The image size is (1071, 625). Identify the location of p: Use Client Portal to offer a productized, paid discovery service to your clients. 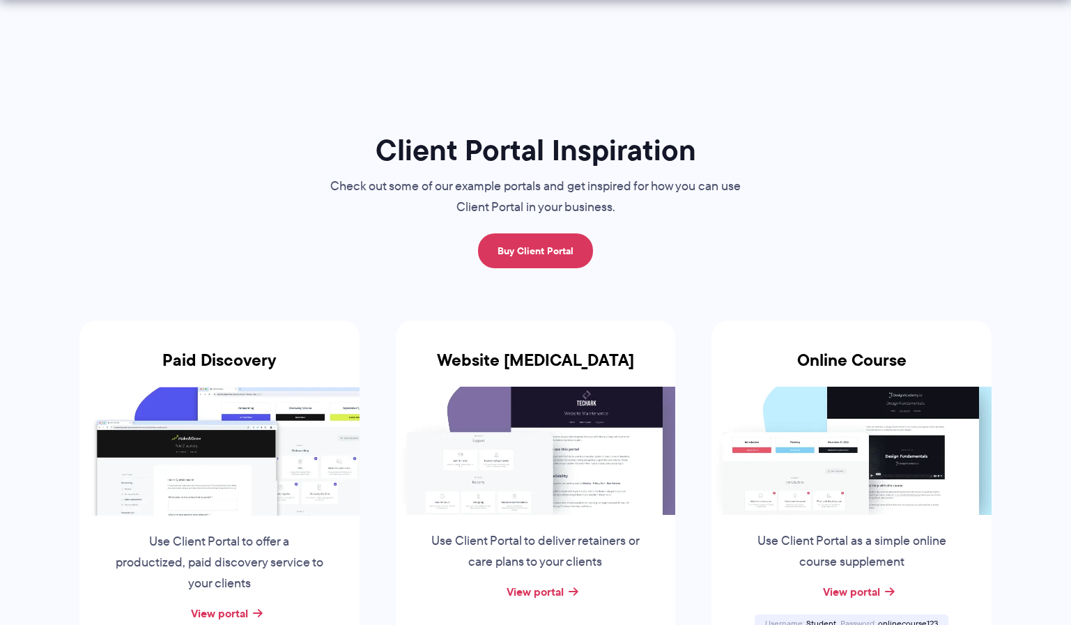
(219, 563).